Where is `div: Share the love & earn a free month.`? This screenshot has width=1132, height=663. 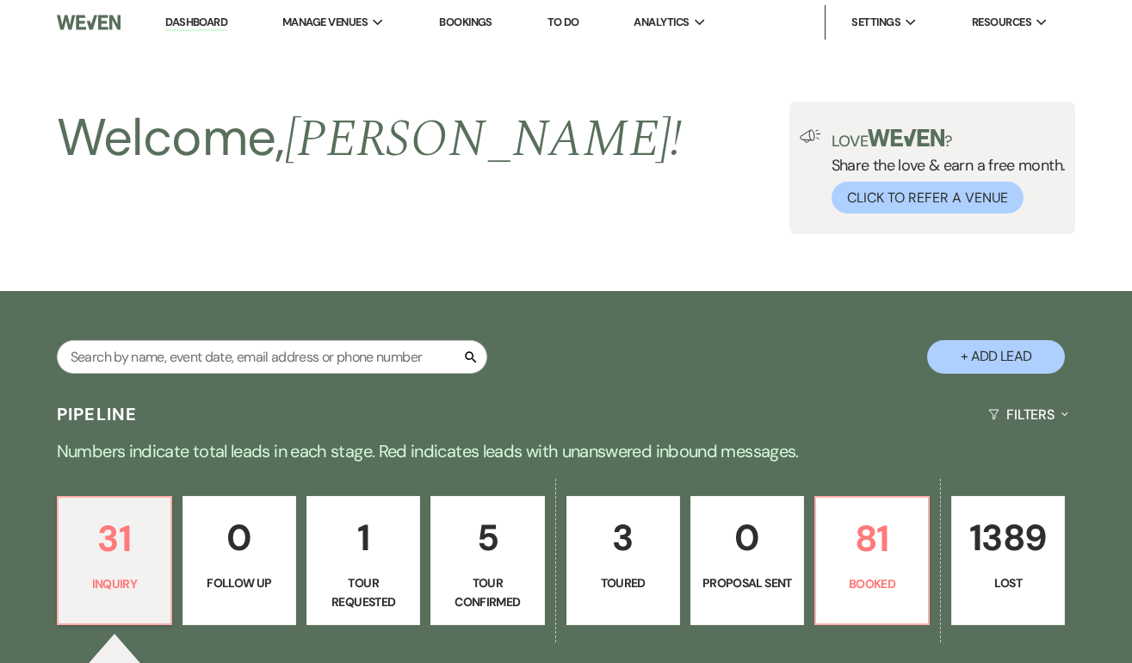 div: Share the love & earn a free month. is located at coordinates (944, 171).